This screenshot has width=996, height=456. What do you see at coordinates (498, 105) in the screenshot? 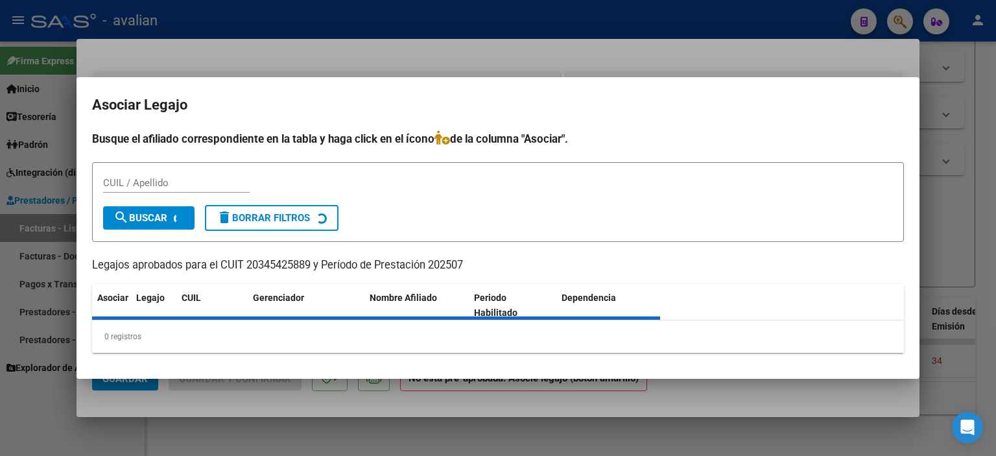
I see `h2: Asociar Legajo` at bounding box center [498, 105].